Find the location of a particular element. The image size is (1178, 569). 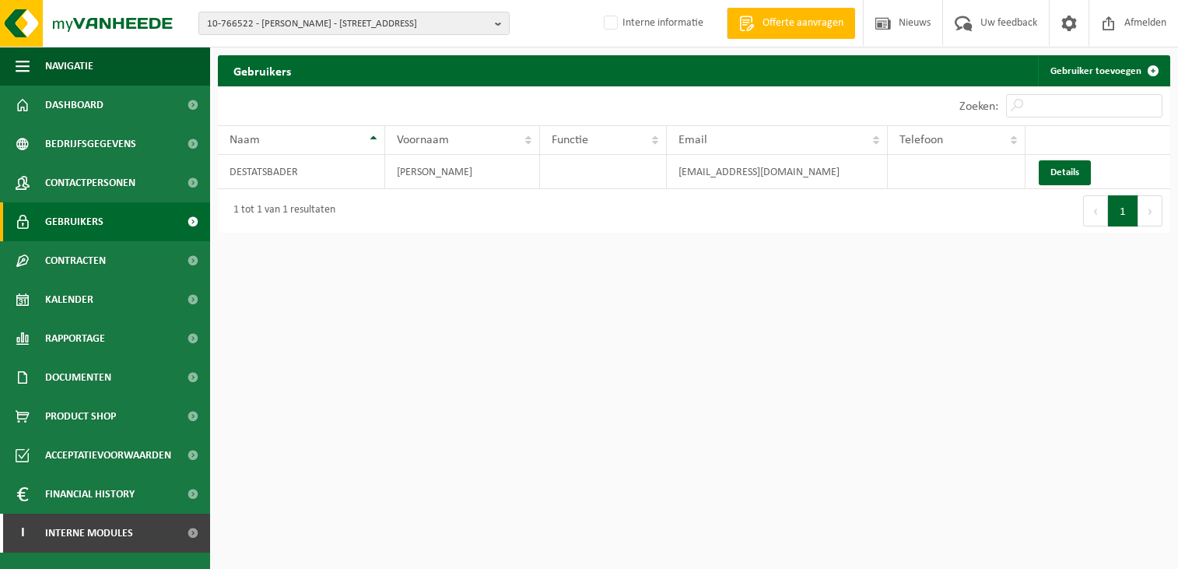

span: Details is located at coordinates (1065, 172).